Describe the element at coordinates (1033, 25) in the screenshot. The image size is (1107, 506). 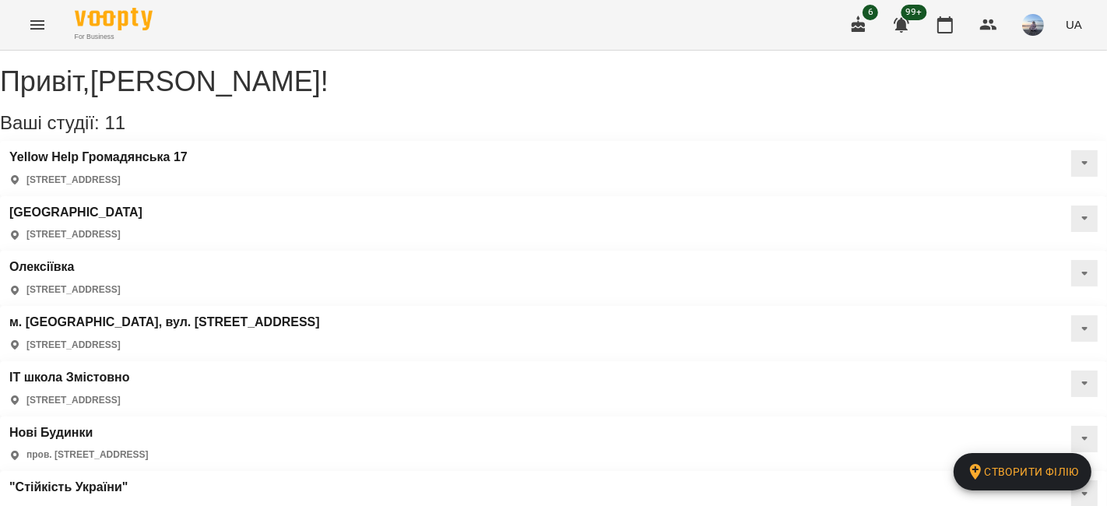
I see `img: a5695baeaf149ad4712b46ffea65b4f5.jpg` at that location.